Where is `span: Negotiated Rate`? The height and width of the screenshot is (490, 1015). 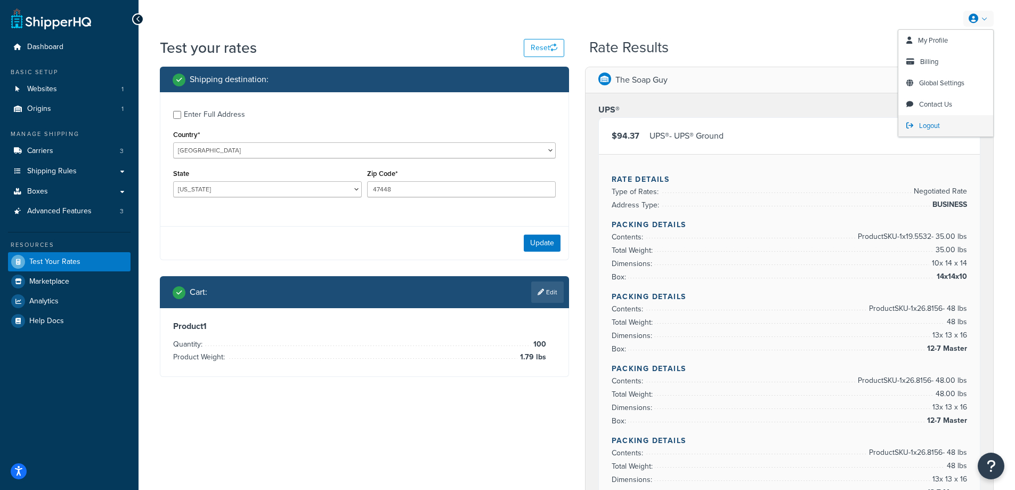 span: Negotiated Rate is located at coordinates (939, 191).